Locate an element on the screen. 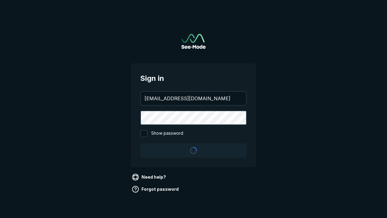 This screenshot has height=218, width=387. a: Need help? is located at coordinates (149, 177).